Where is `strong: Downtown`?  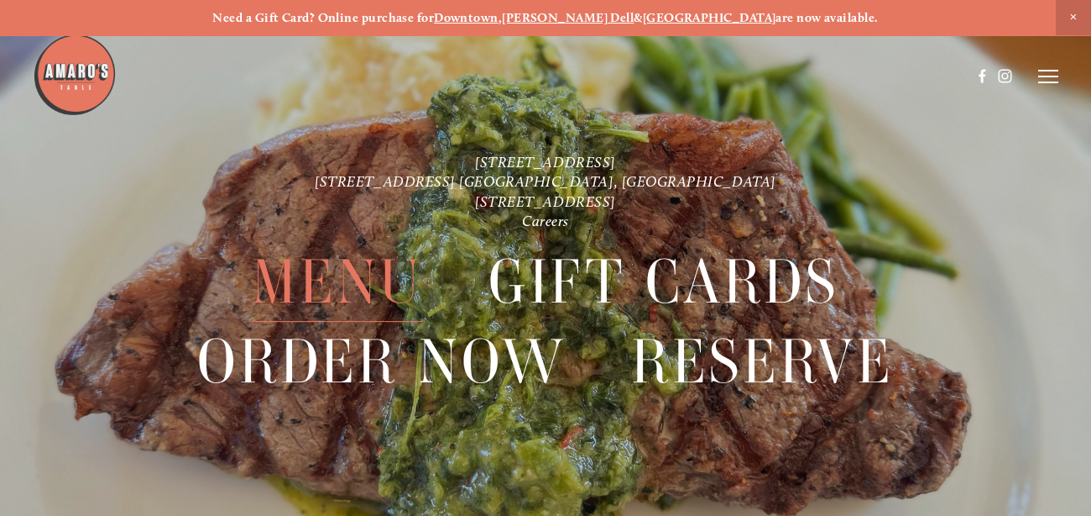 strong: Downtown is located at coordinates (466, 18).